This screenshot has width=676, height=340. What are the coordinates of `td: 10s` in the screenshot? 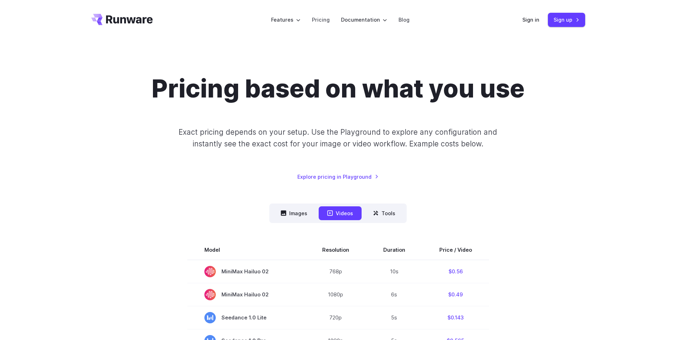 It's located at (394, 272).